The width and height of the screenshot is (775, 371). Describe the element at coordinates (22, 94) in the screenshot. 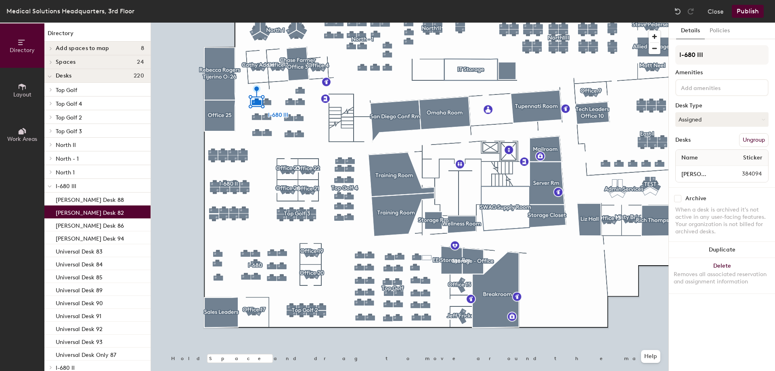

I see `span: Layout` at that location.